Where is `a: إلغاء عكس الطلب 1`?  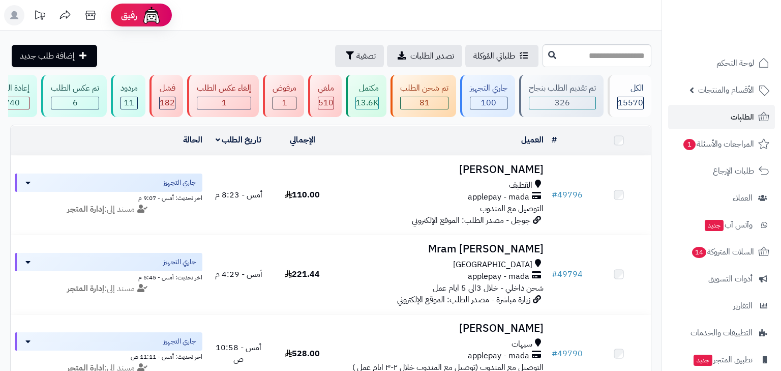
a: إلغاء عكس الطلب 1 is located at coordinates (223, 96).